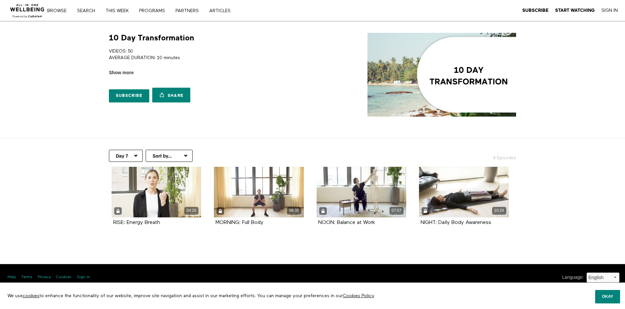 The height and width of the screenshot is (309, 625). I want to click on h2: 4 Episodes, so click(483, 155).